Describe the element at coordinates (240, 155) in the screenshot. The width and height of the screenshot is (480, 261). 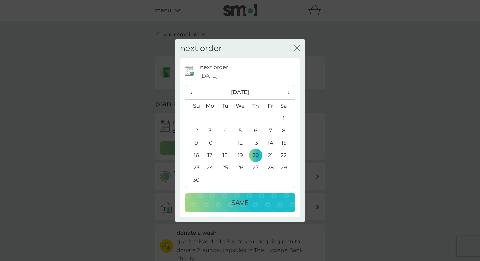
I see `td: 19` at that location.